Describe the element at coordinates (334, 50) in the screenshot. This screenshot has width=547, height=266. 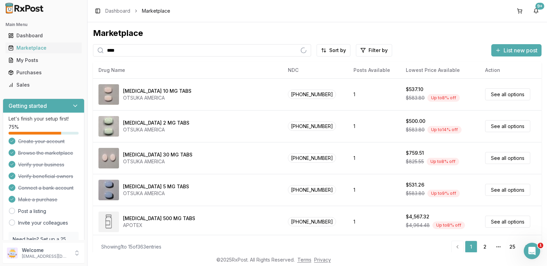
I see `button: Sort by` at that location.